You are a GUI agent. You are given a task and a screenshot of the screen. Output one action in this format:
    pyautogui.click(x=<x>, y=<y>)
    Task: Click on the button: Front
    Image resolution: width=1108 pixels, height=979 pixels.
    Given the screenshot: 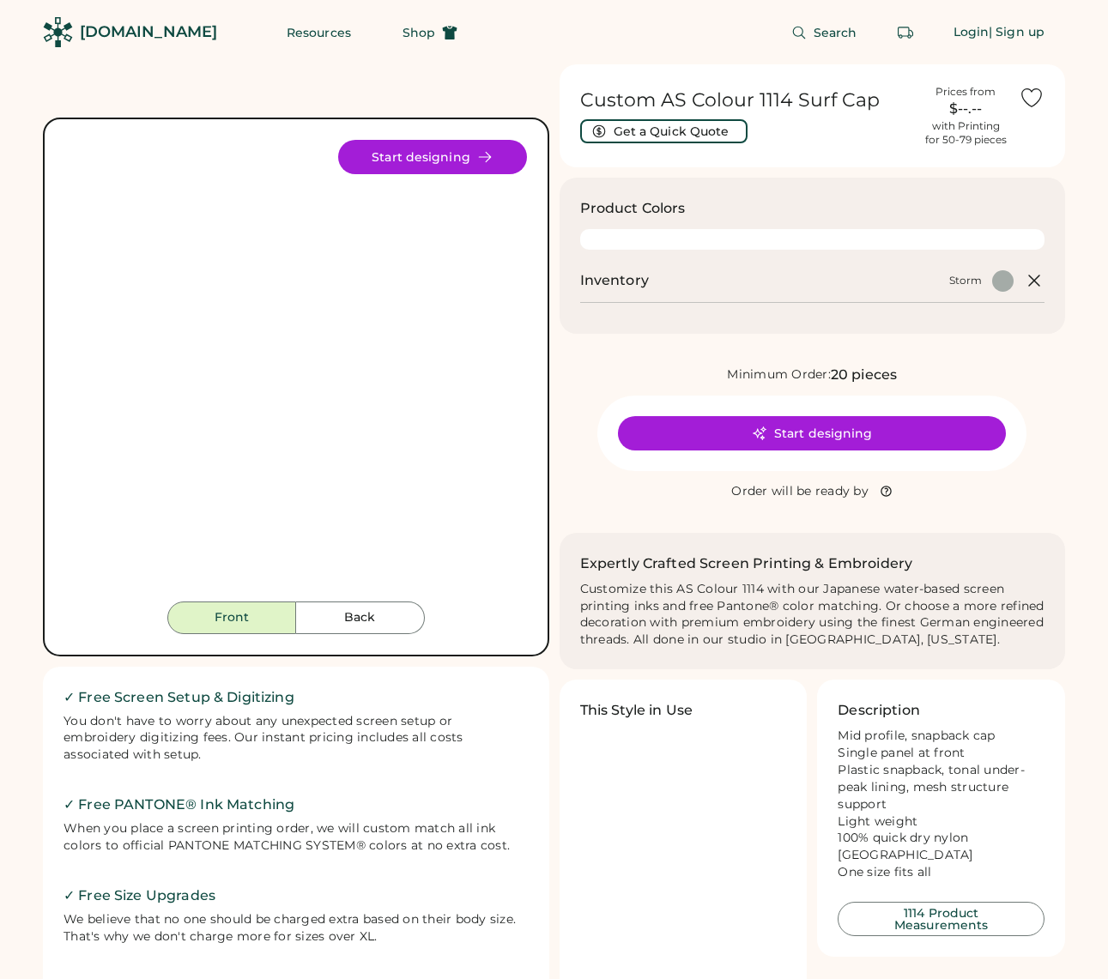 What is the action you would take?
    pyautogui.click(x=232, y=618)
    